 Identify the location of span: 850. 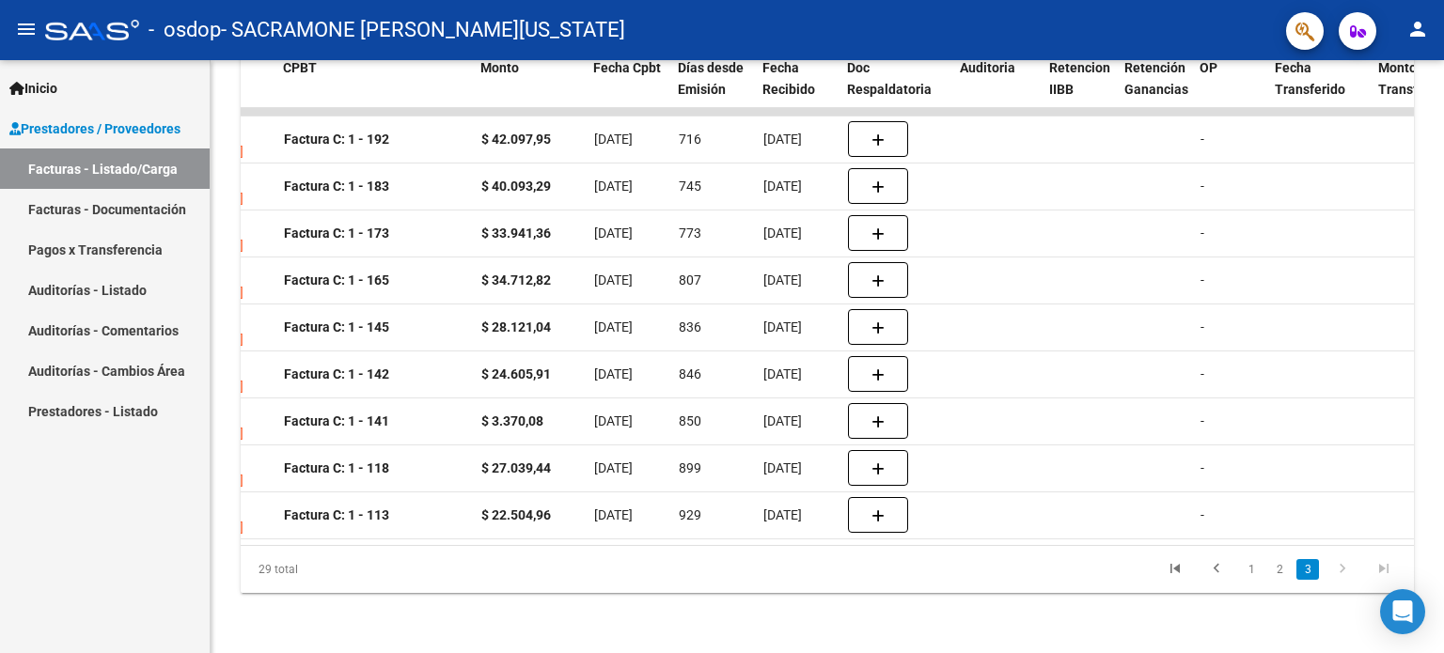
(690, 421).